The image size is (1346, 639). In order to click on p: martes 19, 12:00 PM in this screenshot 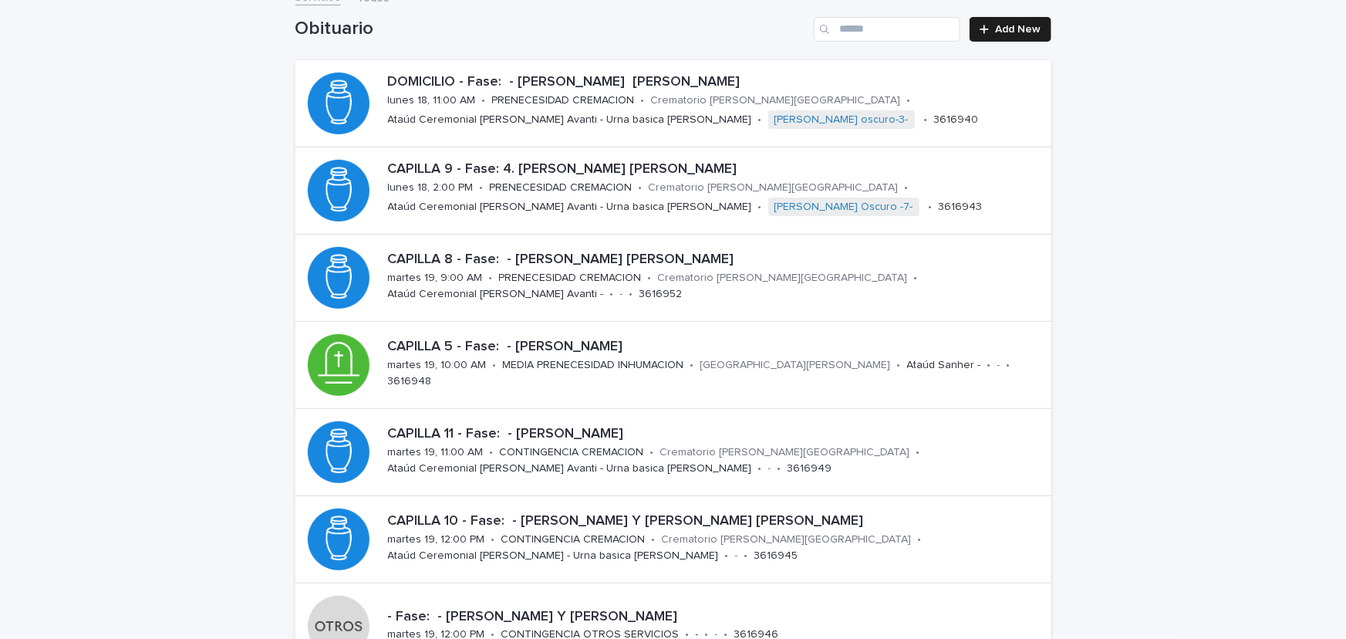, I will do `click(436, 539)`.